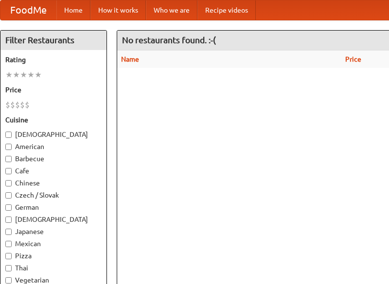 The height and width of the screenshot is (284, 389). Describe the element at coordinates (8, 147) in the screenshot. I see `input: American` at that location.